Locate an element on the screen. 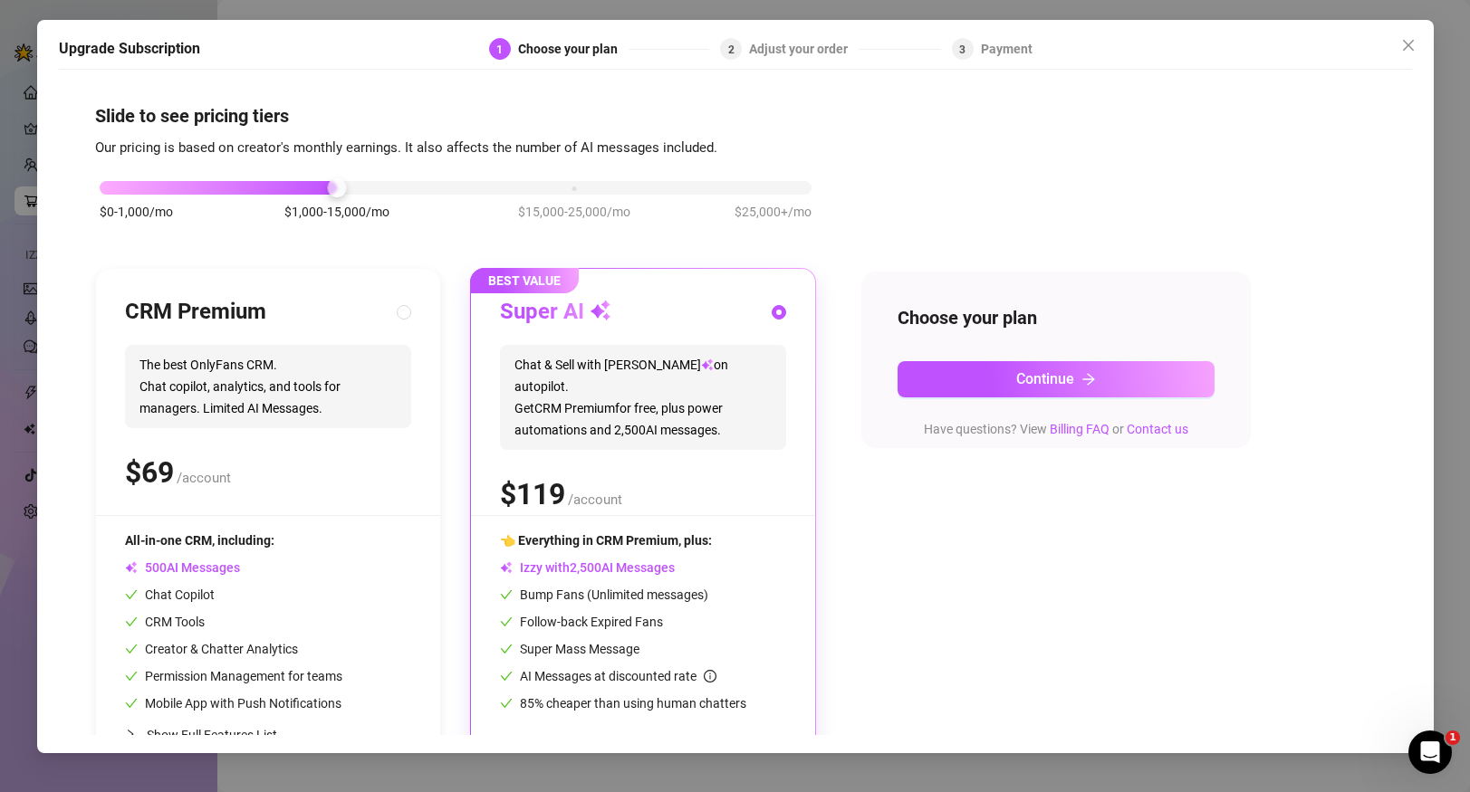 The height and width of the screenshot is (792, 1470). span: Show Full Features List is located at coordinates (212, 735).